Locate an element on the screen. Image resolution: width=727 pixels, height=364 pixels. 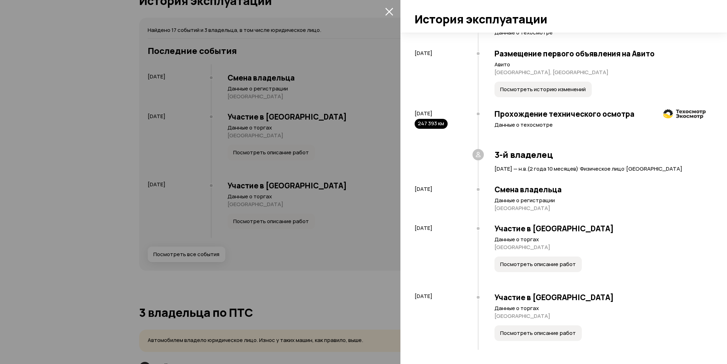
div: 247 393 км is located at coordinates (431, 124).